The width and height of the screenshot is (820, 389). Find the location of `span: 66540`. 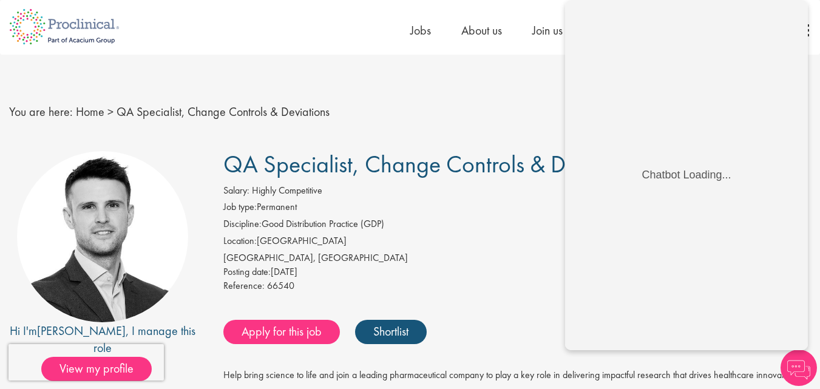

span: 66540 is located at coordinates (281, 285).